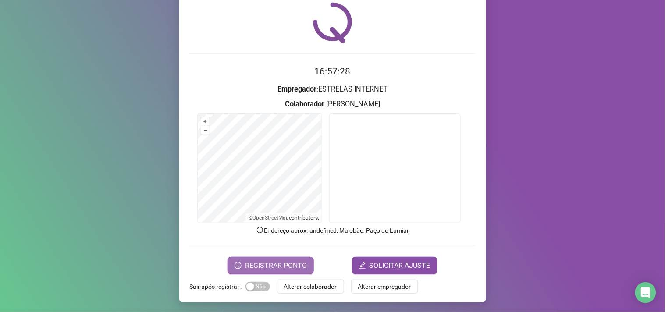 The height and width of the screenshot is (312, 665). What do you see at coordinates (333, 71) in the screenshot?
I see `time: 16:57:28` at bounding box center [333, 71].